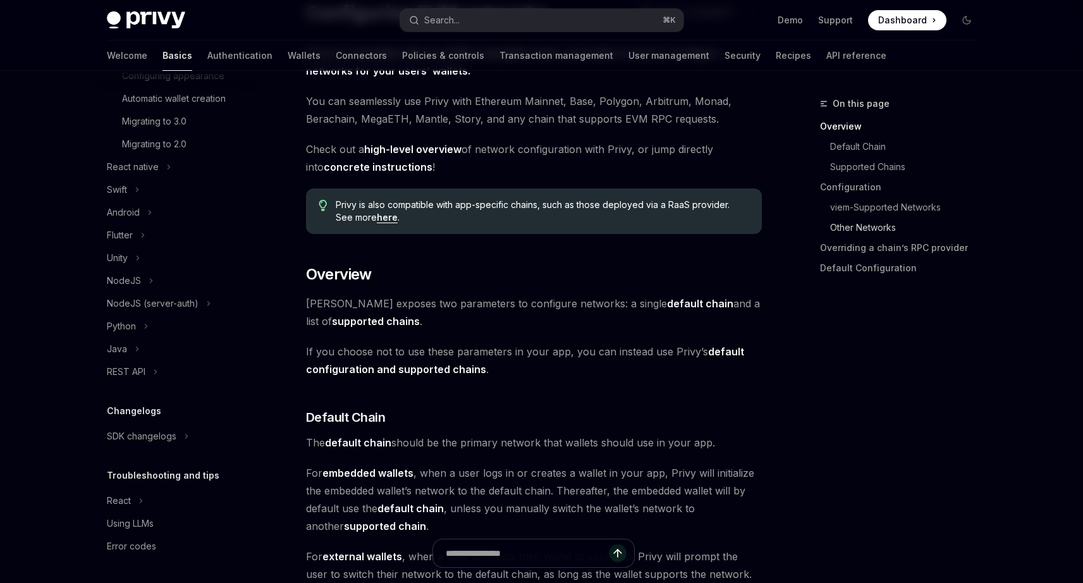  I want to click on a: Wallets, so click(304, 56).